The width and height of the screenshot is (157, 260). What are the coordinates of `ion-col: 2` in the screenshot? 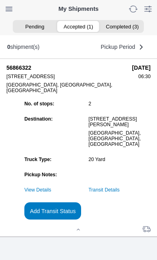 It's located at (119, 104).